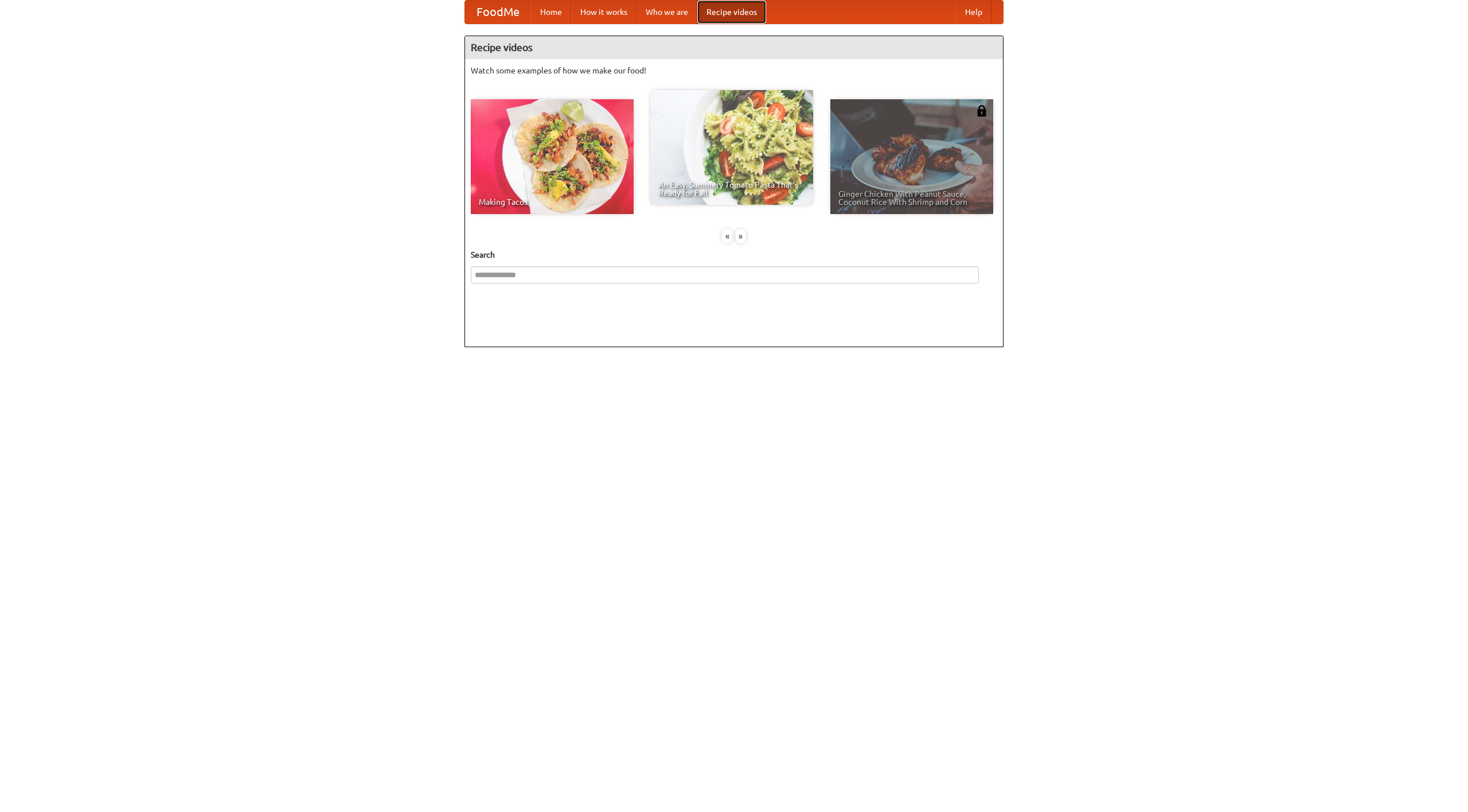 The width and height of the screenshot is (1468, 812). I want to click on a: Making Tacos, so click(553, 156).